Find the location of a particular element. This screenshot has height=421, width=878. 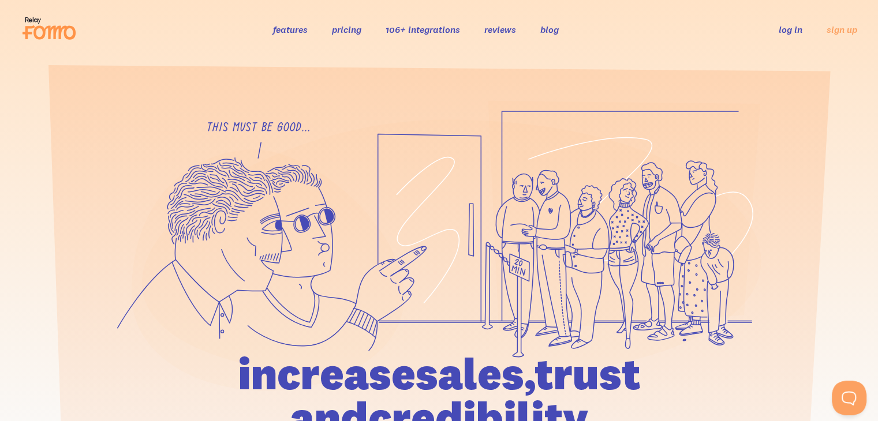

a: sign up is located at coordinates (841, 29).